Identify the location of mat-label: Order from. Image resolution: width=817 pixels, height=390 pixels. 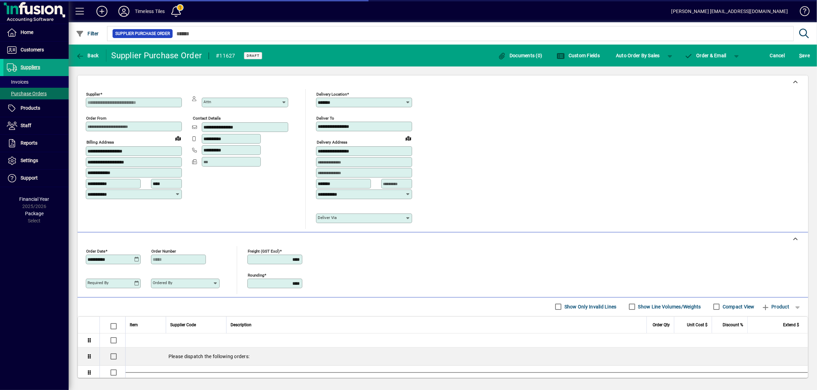
(96, 118).